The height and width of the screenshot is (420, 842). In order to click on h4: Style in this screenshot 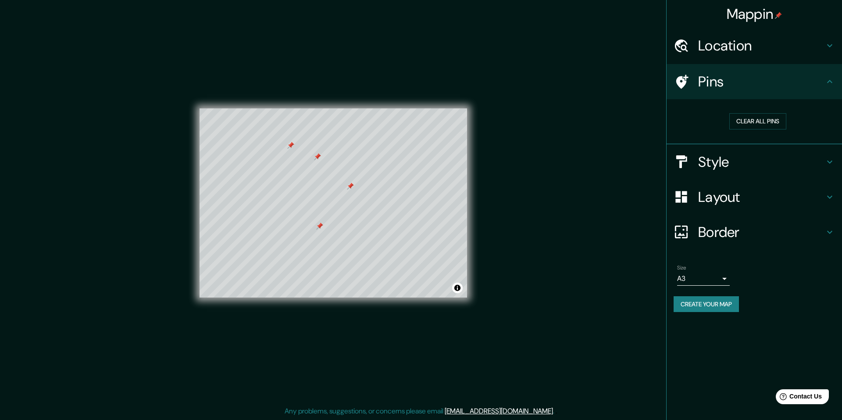, I will do `click(762, 162)`.